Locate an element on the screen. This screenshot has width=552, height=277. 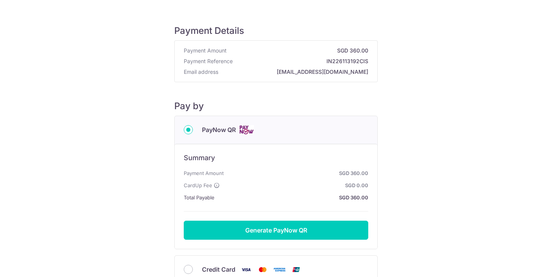
img: Mastercard is located at coordinates (263, 269).